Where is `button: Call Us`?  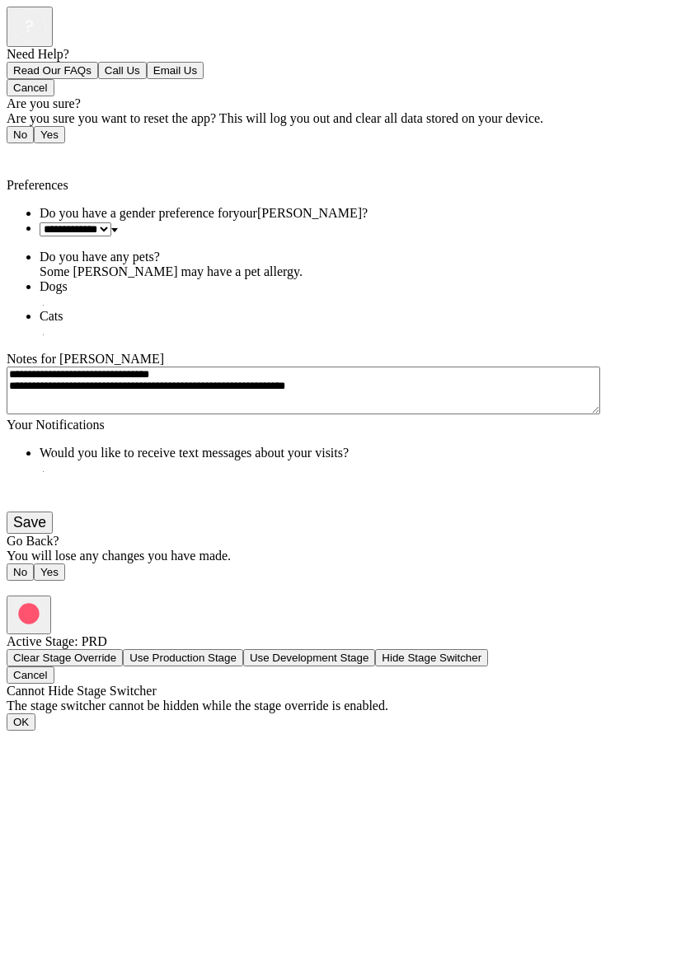 button: Call Us is located at coordinates (122, 70).